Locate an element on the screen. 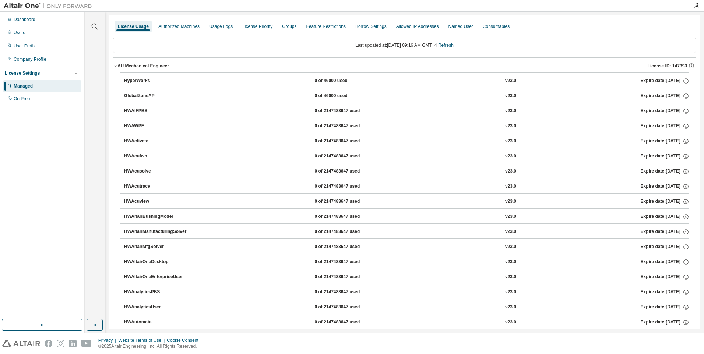 The width and height of the screenshot is (704, 354). div: Feature Restrictions is located at coordinates (326, 27).